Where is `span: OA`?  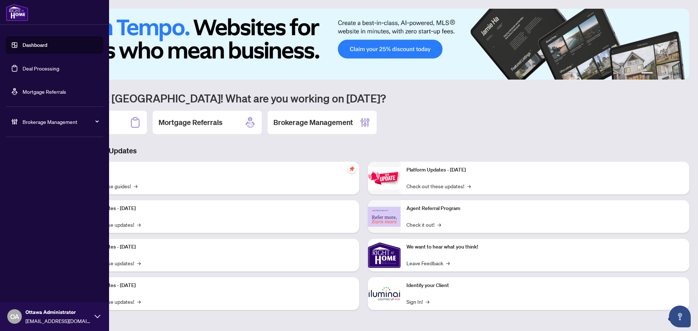 span: OA is located at coordinates (15, 317).